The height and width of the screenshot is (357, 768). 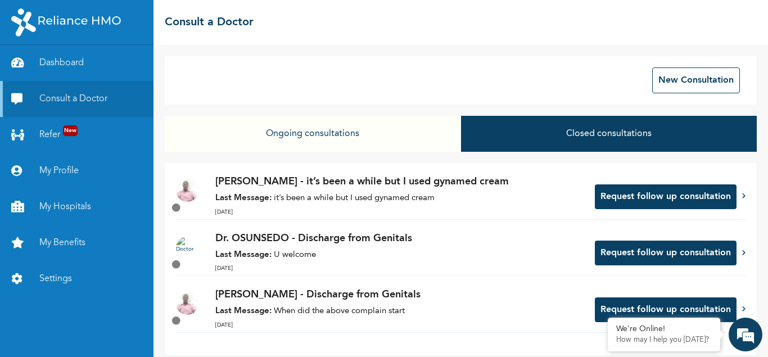 I want to click on p: it’s been a while but I used gynamed cream, so click(x=399, y=198).